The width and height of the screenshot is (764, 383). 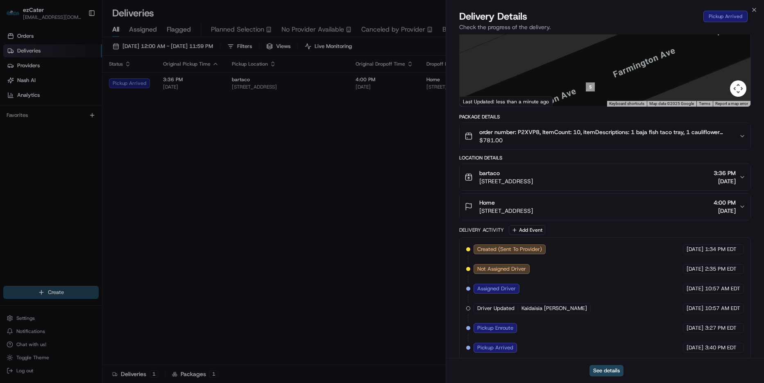 What do you see at coordinates (605, 158) in the screenshot?
I see `div: Location Details` at bounding box center [605, 158].